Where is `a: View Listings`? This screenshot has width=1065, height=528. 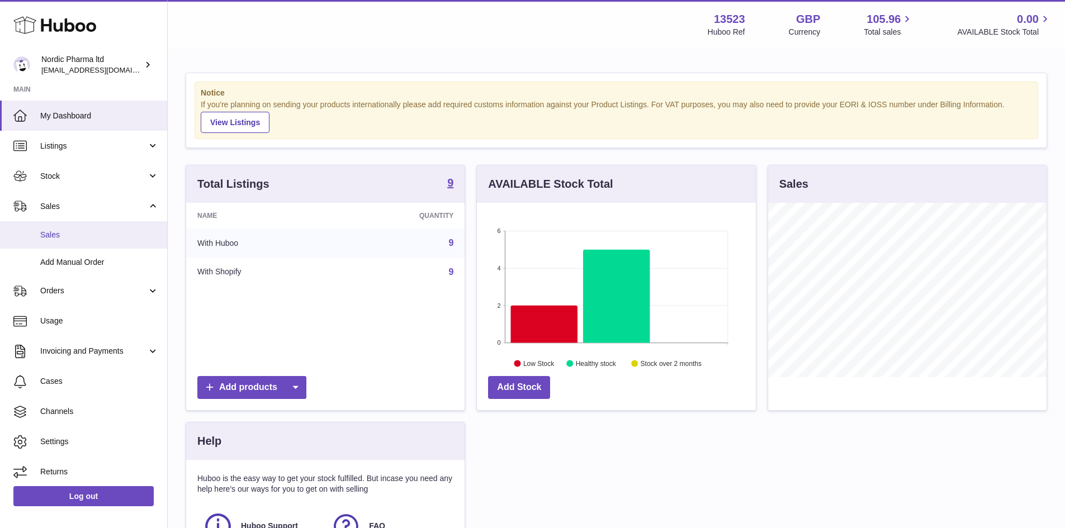
a: View Listings is located at coordinates (235, 122).